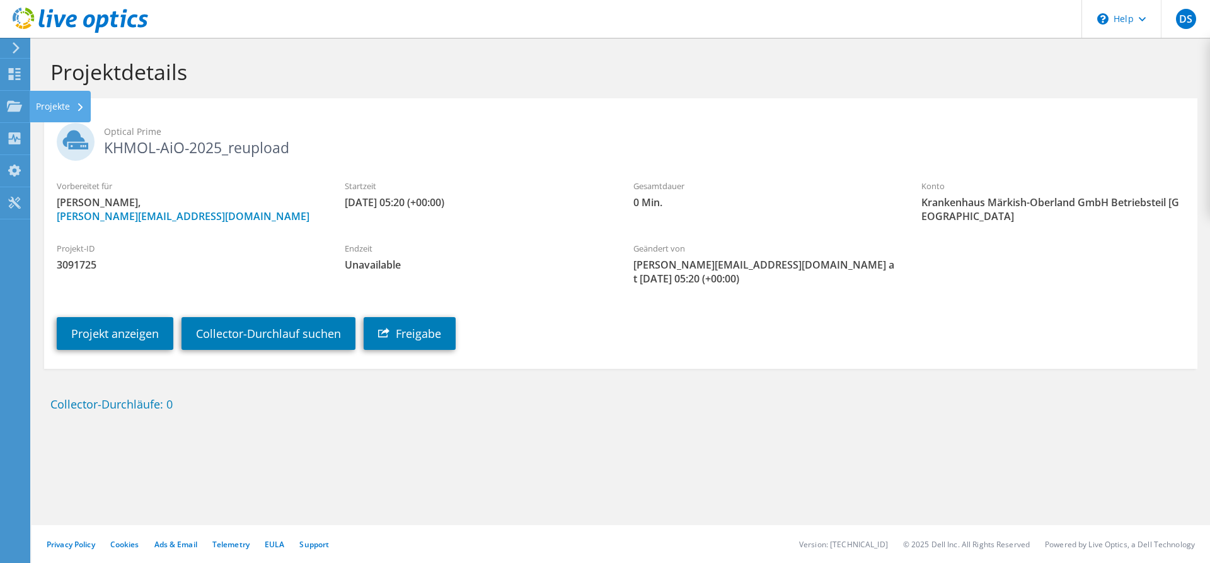  I want to click on label: Geändert von, so click(765, 248).